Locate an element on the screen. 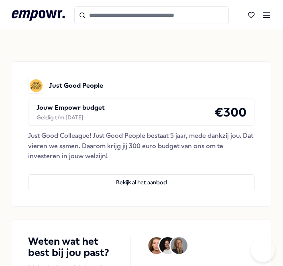 This screenshot has width=283, height=266. input: Search for products, categories or subcategories is located at coordinates (151, 15).